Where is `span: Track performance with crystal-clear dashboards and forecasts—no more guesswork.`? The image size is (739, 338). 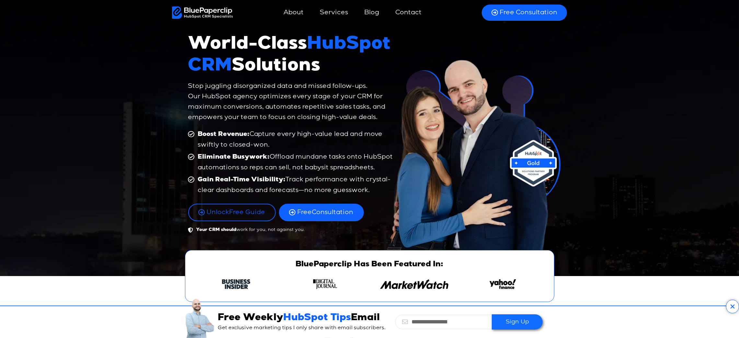
span: Track performance with crystal-clear dashboards and forecasts—no more guesswork. is located at coordinates (296, 185).